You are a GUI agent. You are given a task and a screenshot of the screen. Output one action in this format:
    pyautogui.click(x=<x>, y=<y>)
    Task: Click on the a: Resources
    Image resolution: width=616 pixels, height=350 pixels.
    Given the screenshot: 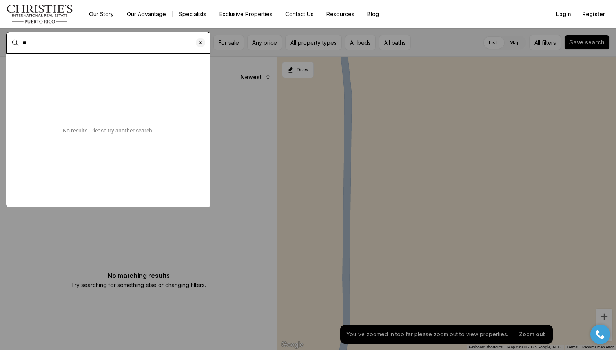 What is the action you would take?
    pyautogui.click(x=340, y=14)
    